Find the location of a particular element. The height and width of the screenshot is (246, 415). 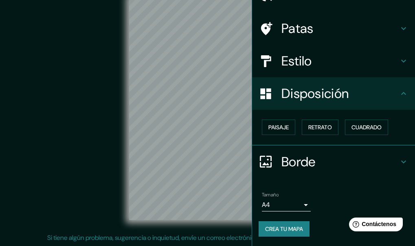

font: Disposición is located at coordinates (315, 94).